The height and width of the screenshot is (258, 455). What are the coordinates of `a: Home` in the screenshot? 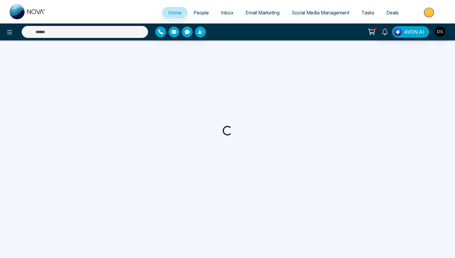 It's located at (175, 13).